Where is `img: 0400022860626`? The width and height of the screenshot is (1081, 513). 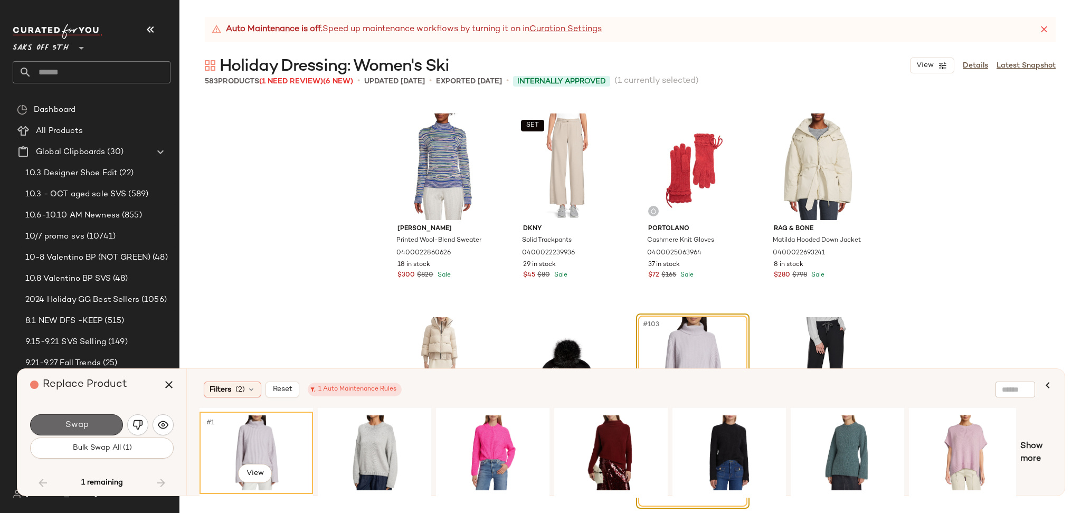
img: 0400022860626 is located at coordinates (442, 167).